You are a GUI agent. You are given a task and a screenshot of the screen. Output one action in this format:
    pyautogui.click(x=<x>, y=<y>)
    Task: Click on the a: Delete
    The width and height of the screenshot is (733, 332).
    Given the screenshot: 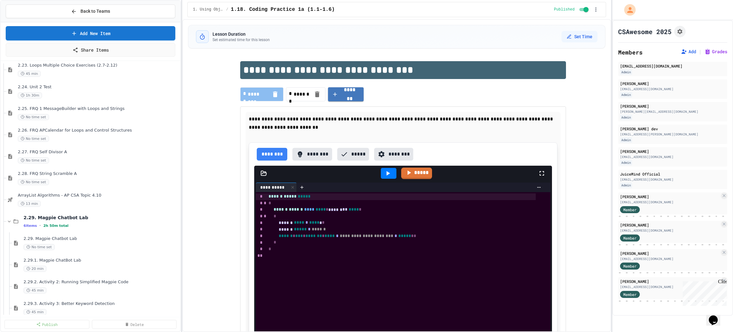 What is the action you would take?
    pyautogui.click(x=134, y=324)
    